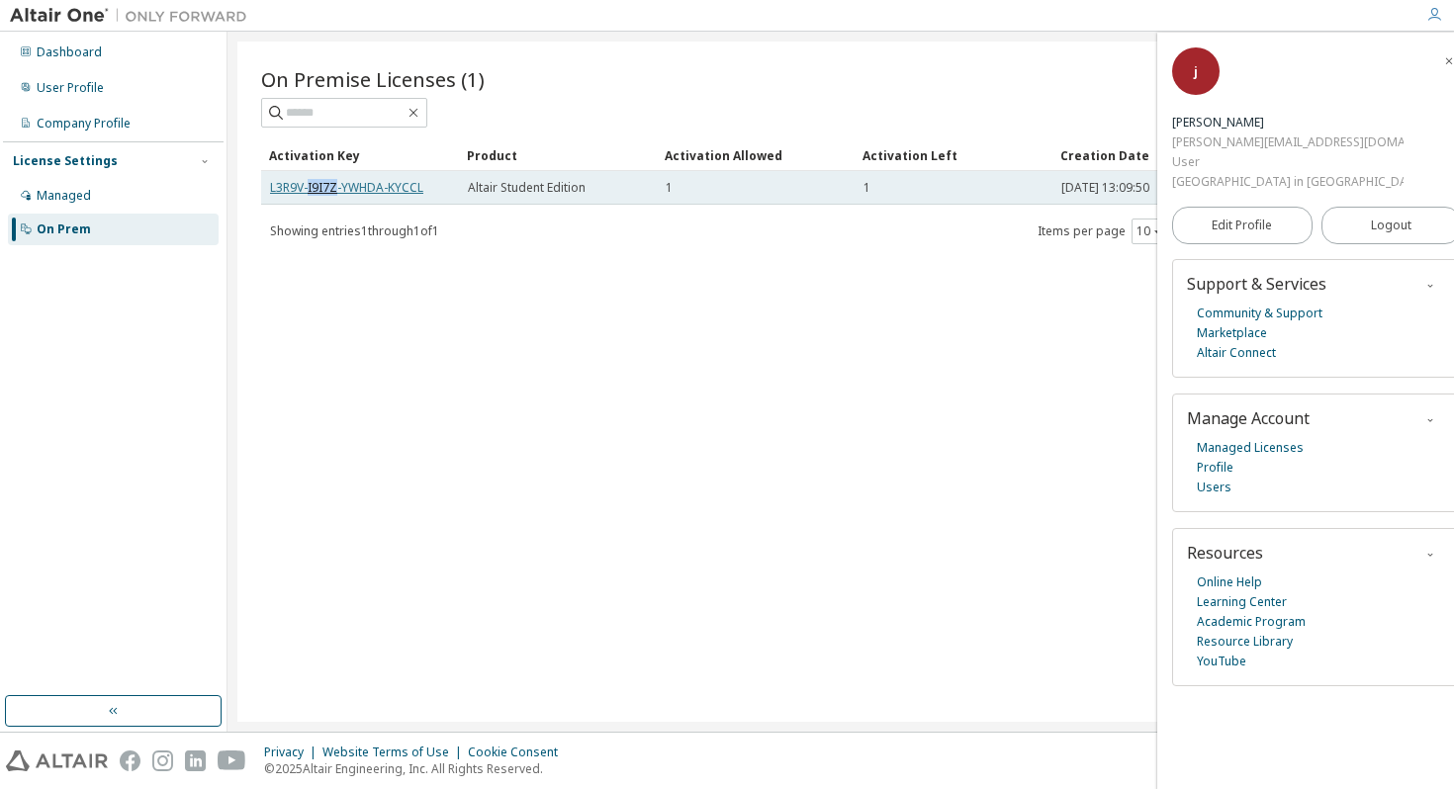 This screenshot has height=789, width=1454. What do you see at coordinates (274, 123) in the screenshot?
I see `div: Mots-clés` at bounding box center [274, 123].